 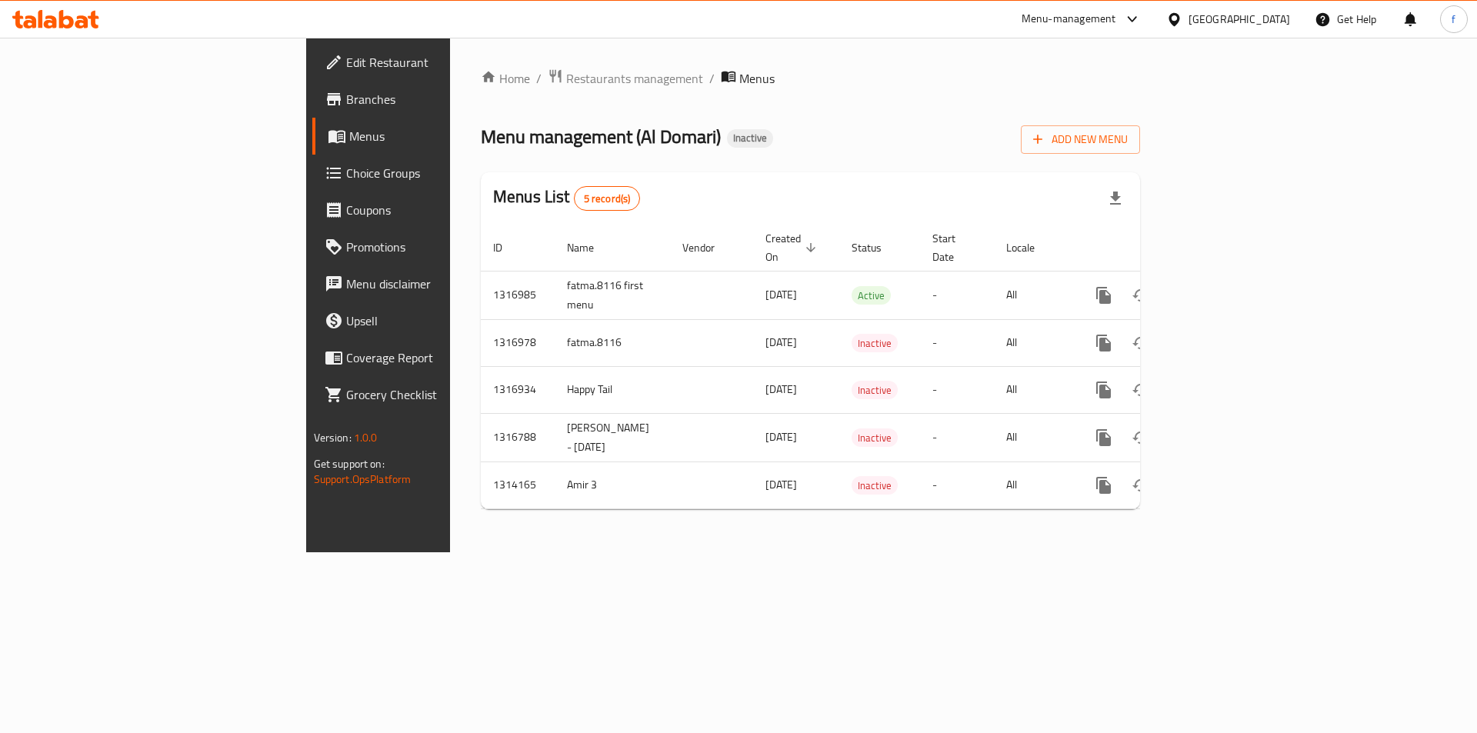 I want to click on div: Active, so click(x=871, y=295).